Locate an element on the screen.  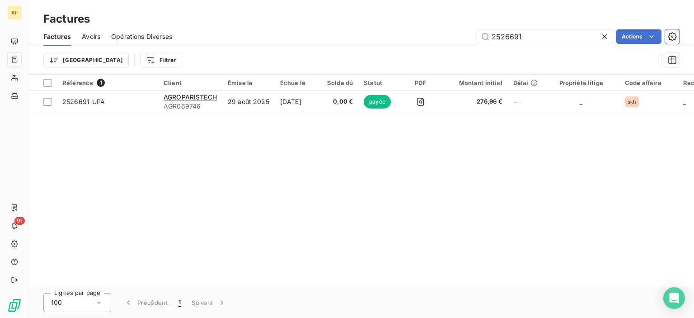
button: Suivant is located at coordinates (209, 302).